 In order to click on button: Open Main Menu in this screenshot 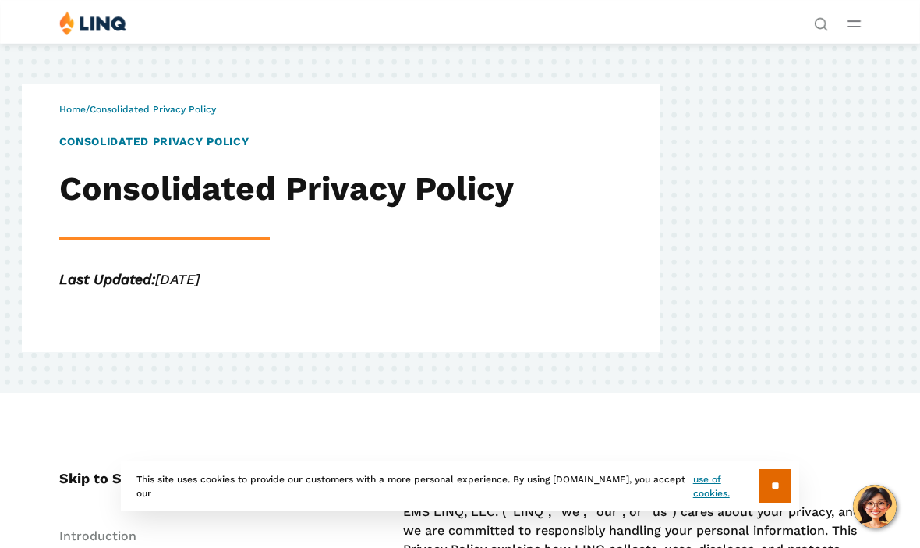, I will do `click(854, 23)`.